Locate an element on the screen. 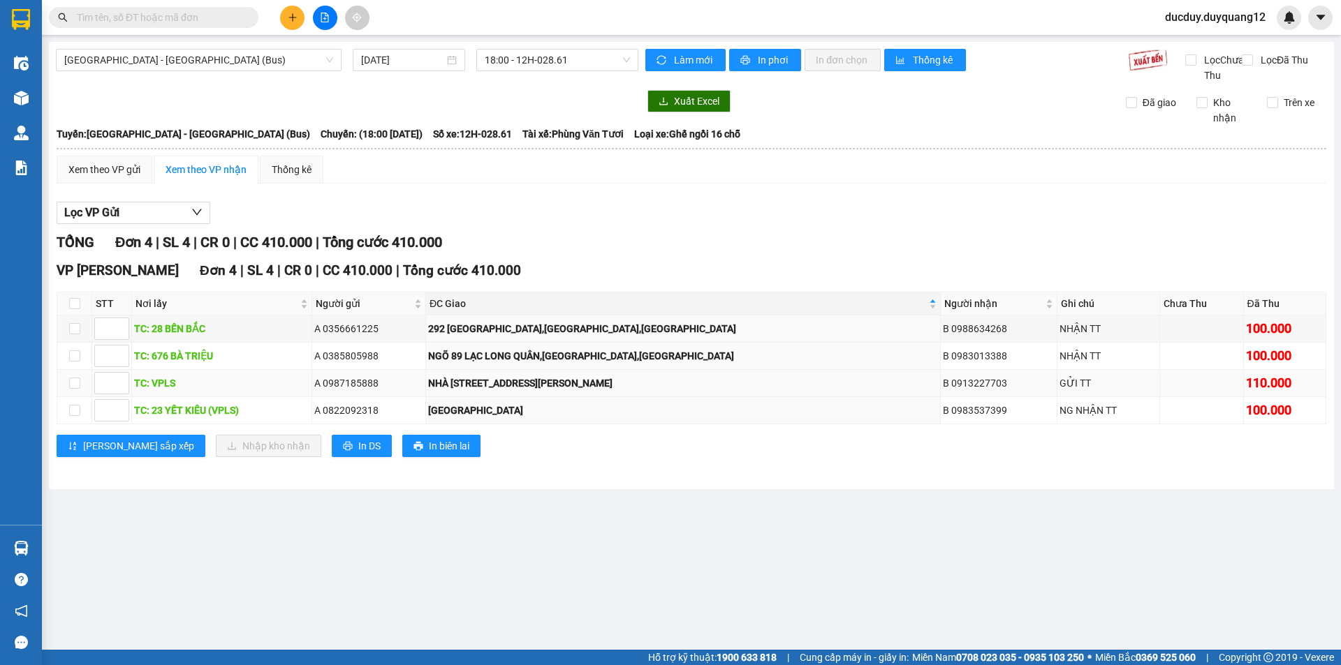  span: Thống kê is located at coordinates (934, 60).